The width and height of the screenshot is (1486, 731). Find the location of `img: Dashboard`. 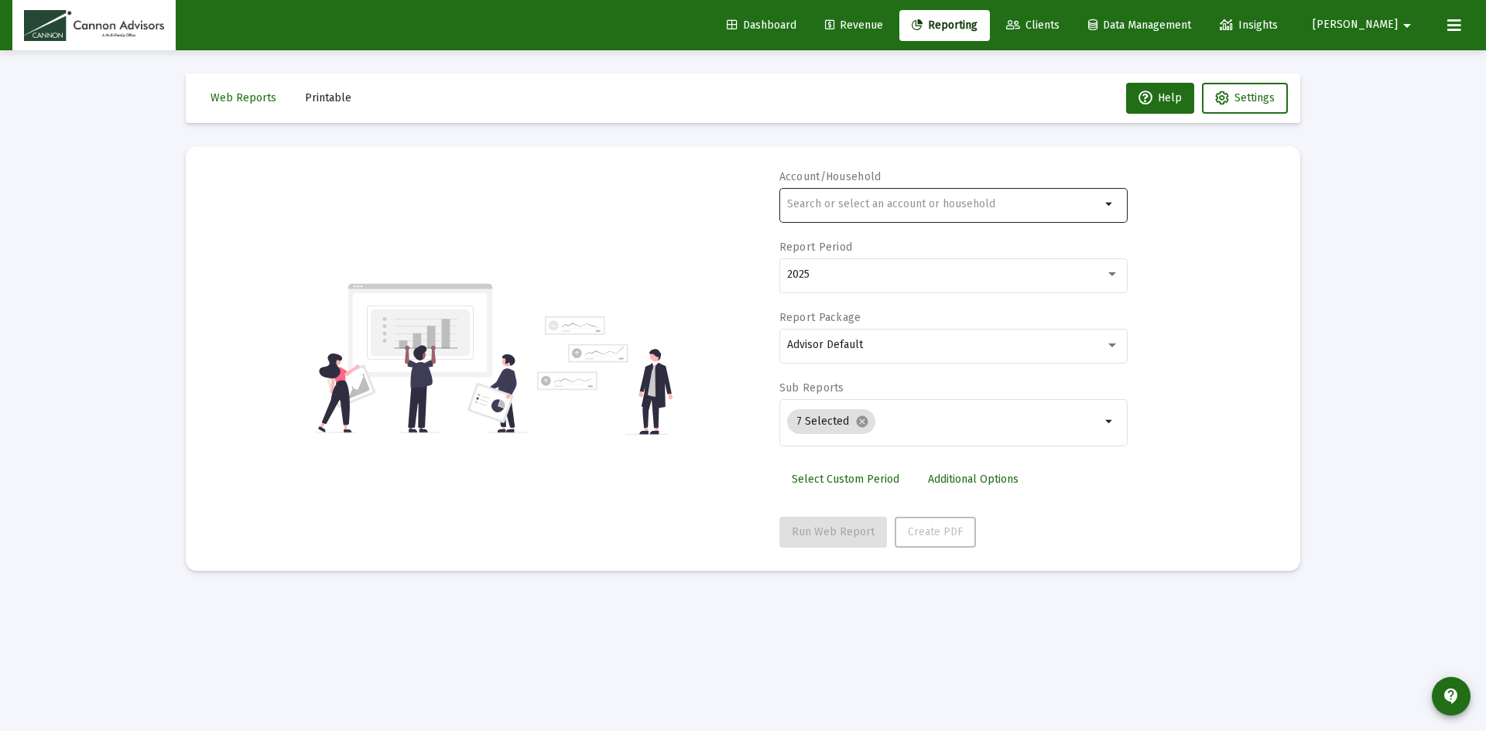

img: Dashboard is located at coordinates (94, 26).